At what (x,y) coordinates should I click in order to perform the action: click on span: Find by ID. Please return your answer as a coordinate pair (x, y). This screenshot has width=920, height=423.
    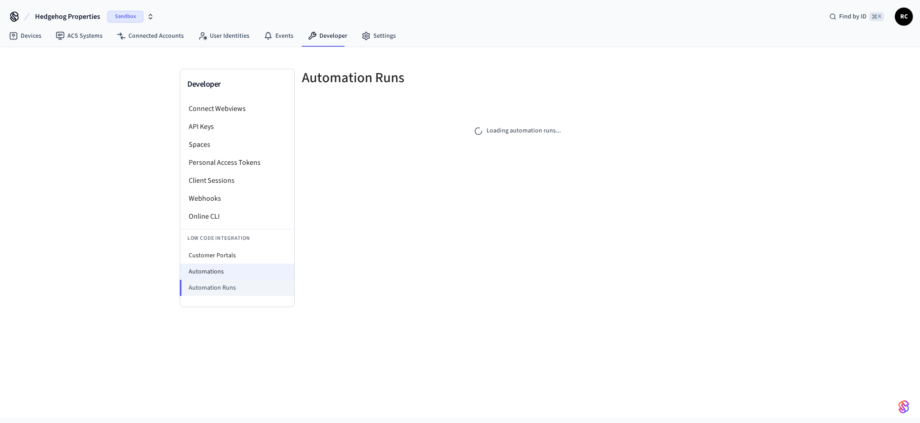
    Looking at the image, I should click on (852, 17).